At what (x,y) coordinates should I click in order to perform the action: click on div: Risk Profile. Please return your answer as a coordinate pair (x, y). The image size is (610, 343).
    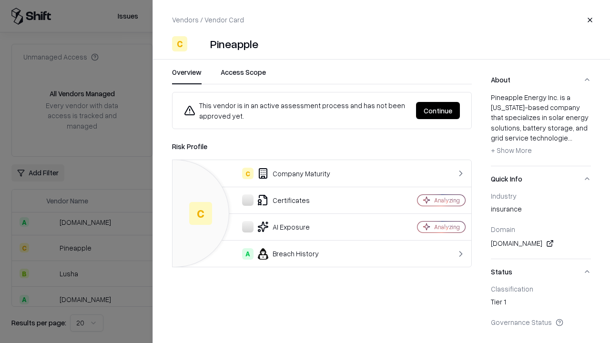
    Looking at the image, I should click on (322, 146).